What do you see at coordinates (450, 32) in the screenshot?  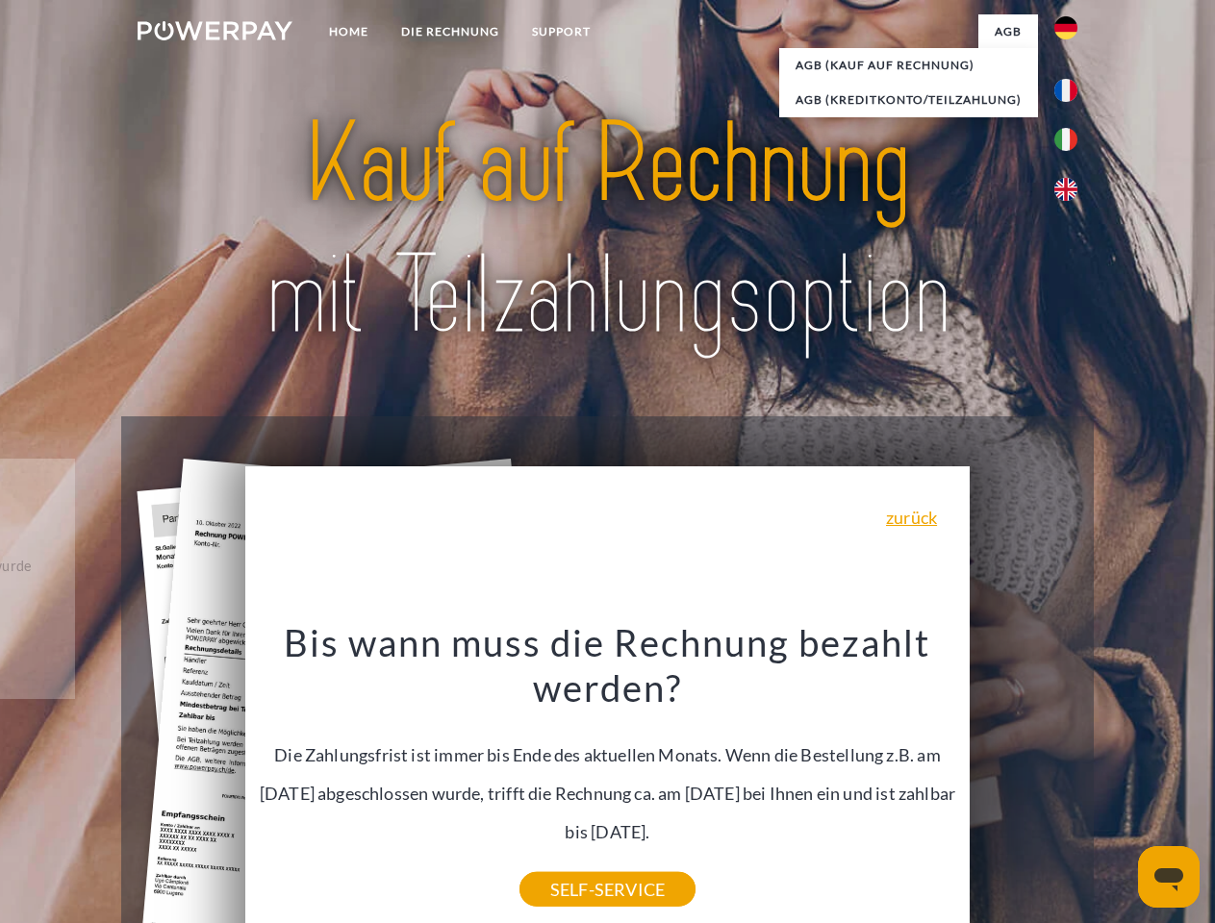 I see `a: DIE RECHNUNG` at bounding box center [450, 32].